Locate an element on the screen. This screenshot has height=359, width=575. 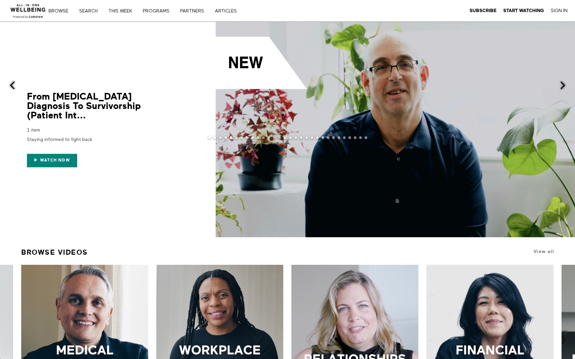
a: ARTICLES is located at coordinates (228, 11).